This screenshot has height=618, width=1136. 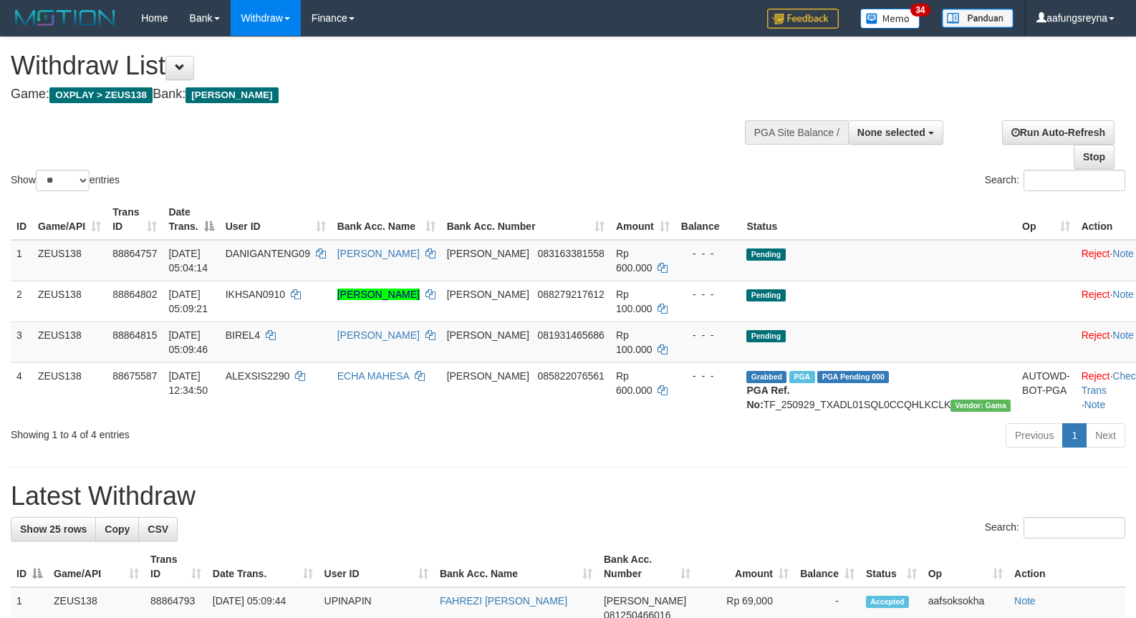 What do you see at coordinates (887, 602) in the screenshot?
I see `span: Accepted` at bounding box center [887, 602].